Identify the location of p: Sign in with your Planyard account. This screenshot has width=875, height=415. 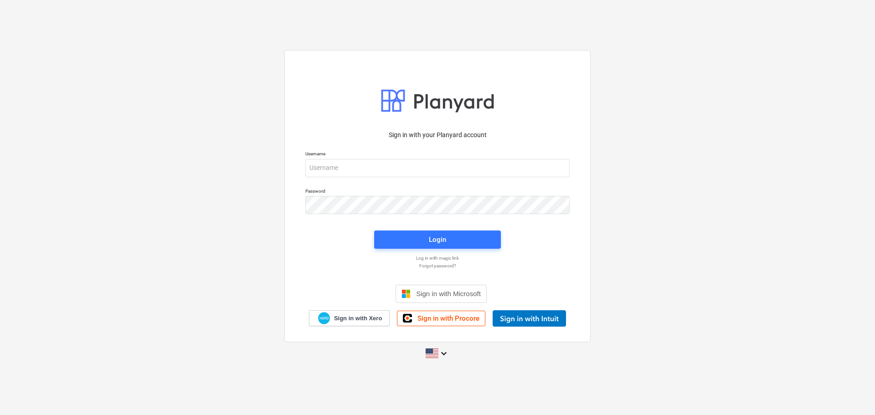
(438, 135).